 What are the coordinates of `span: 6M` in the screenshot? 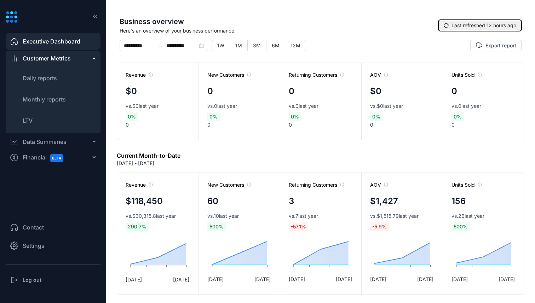 It's located at (276, 45).